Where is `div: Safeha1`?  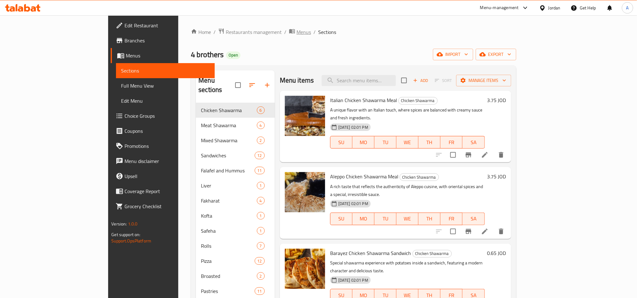 div: Safeha1 is located at coordinates (235, 231).